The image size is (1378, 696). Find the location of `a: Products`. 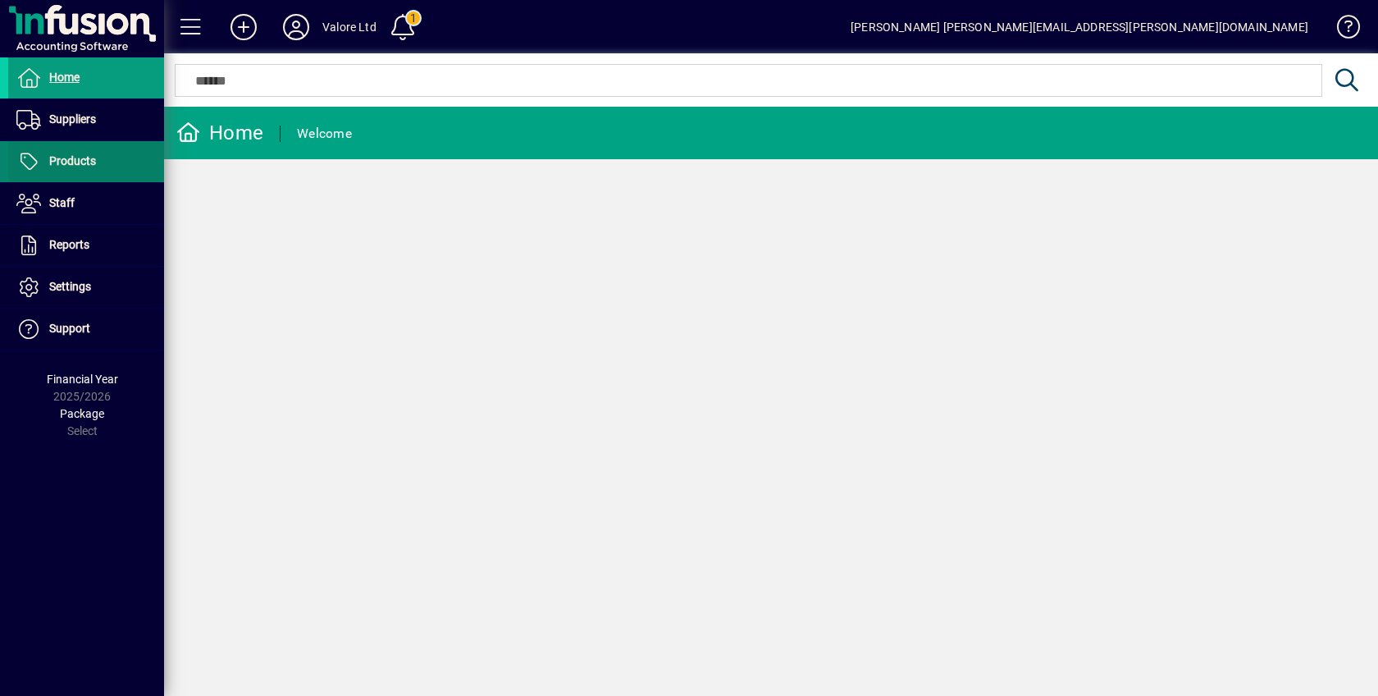

a: Products is located at coordinates (86, 162).